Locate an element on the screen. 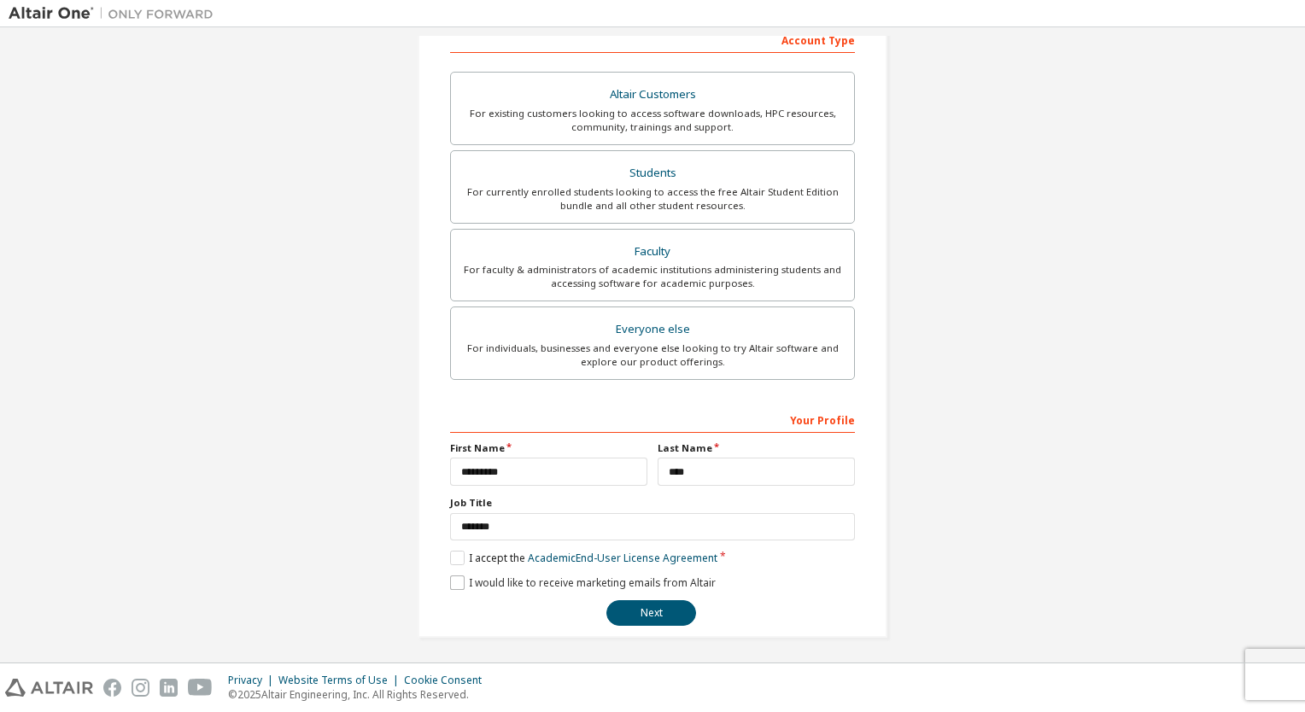 The image size is (1305, 712). div: Faculty is located at coordinates (652, 252).